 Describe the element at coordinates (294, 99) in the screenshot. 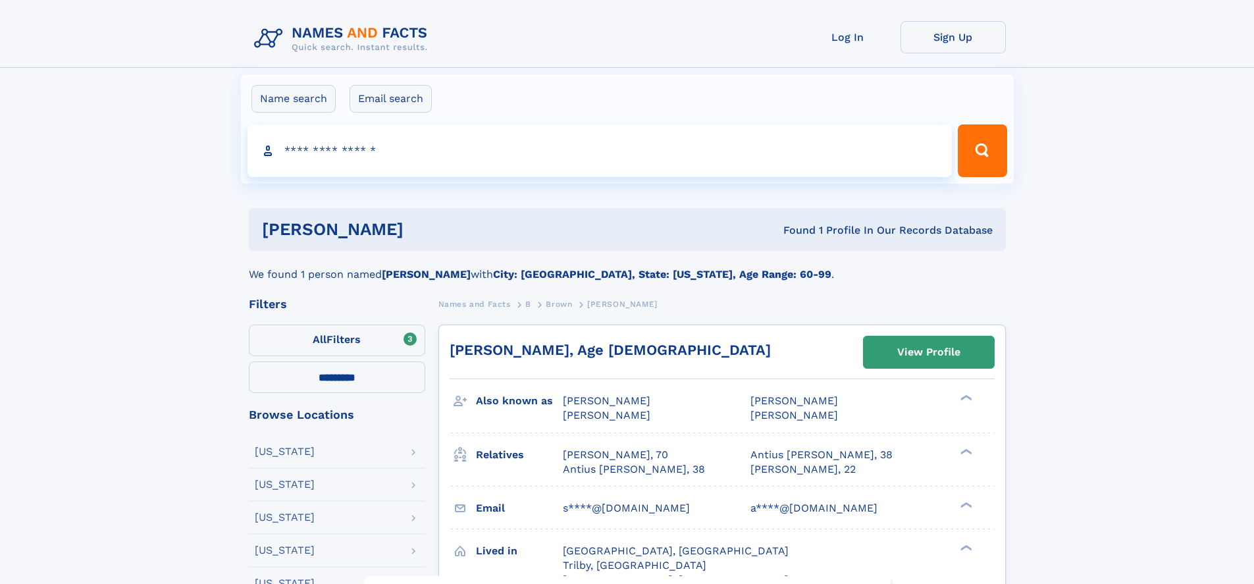

I see `label: Name search` at that location.